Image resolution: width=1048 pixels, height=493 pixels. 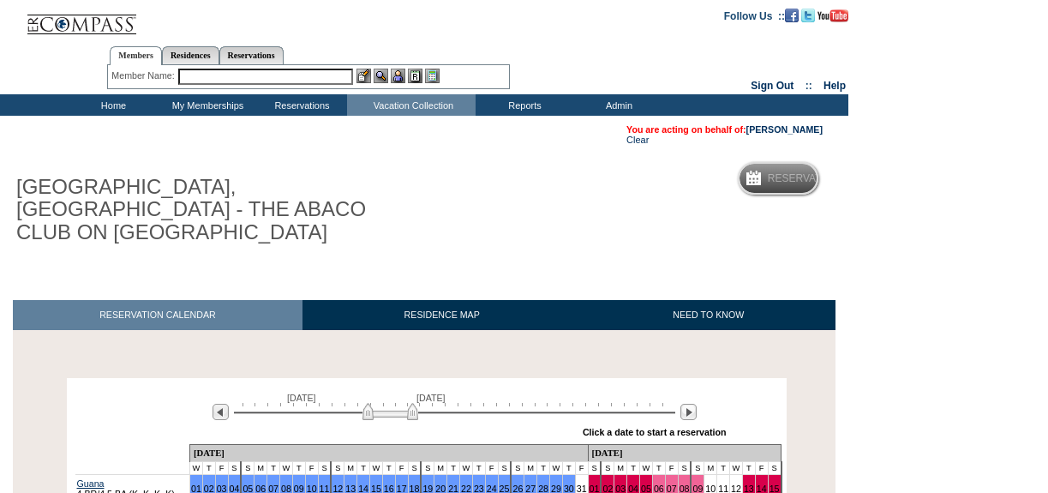 What do you see at coordinates (415, 75) in the screenshot?
I see `img: Reservations` at bounding box center [415, 75].